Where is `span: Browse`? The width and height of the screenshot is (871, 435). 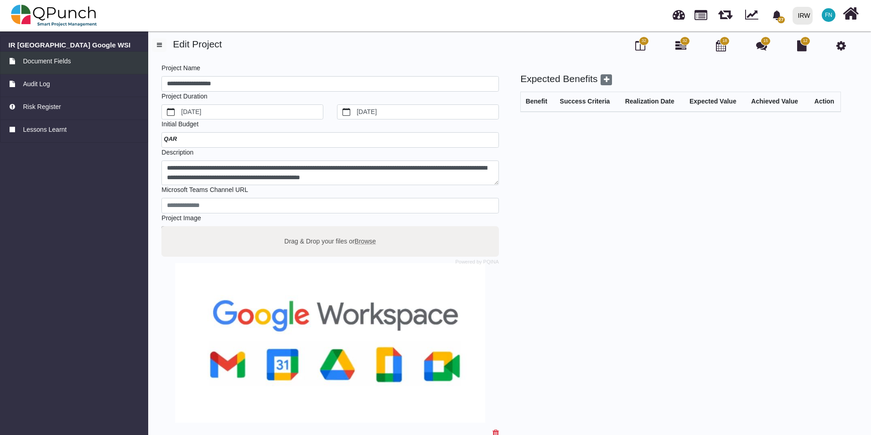 span: Browse is located at coordinates (365, 241).